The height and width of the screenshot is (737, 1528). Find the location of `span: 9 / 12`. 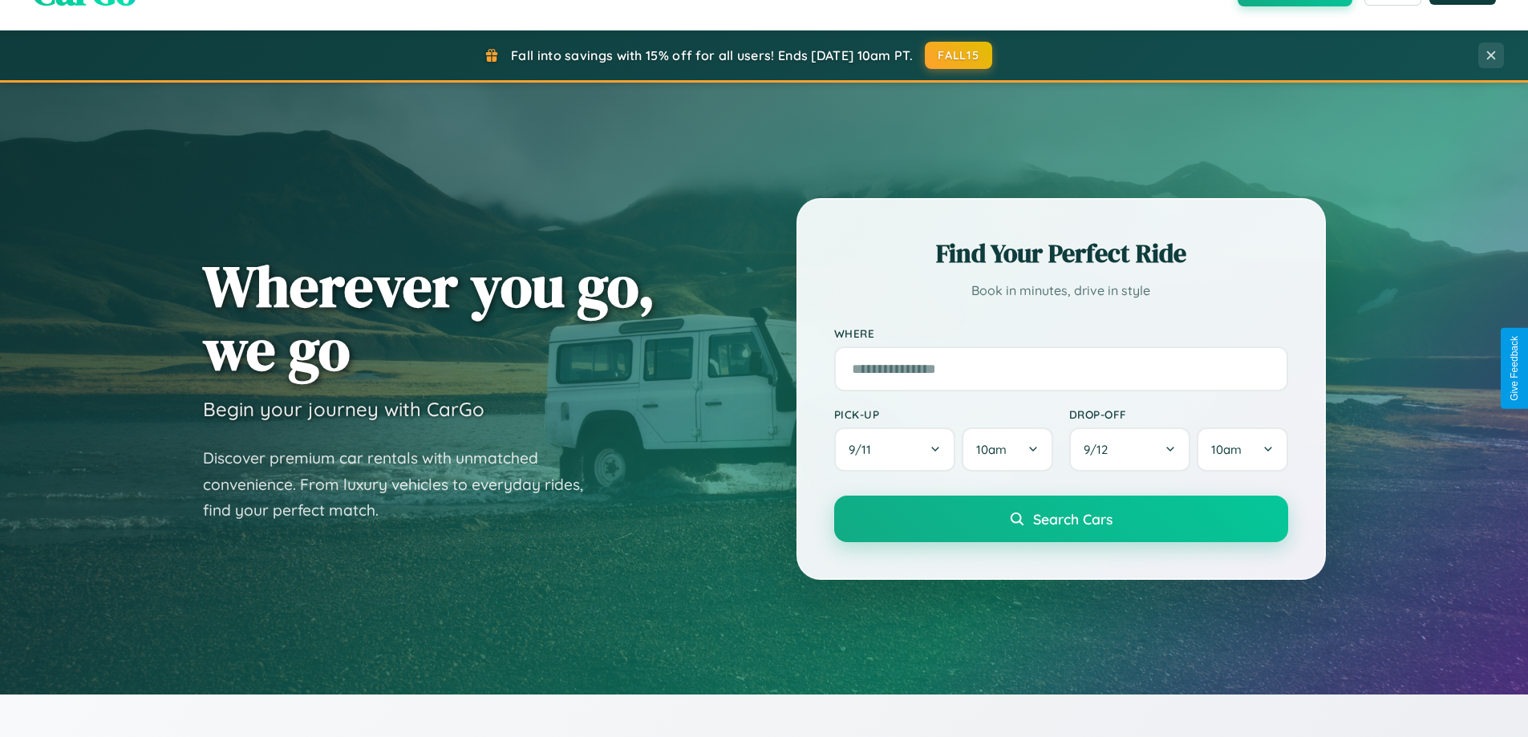

span: 9 / 12 is located at coordinates (1099, 449).